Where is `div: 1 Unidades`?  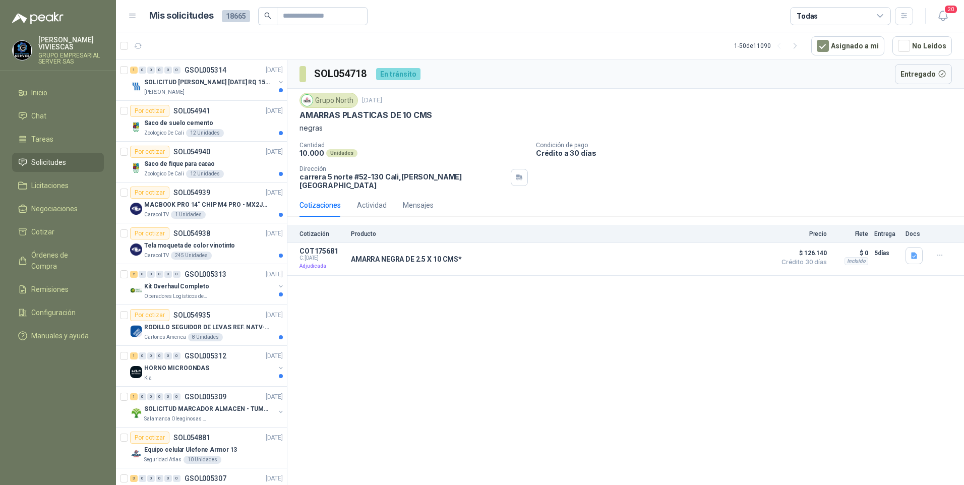 div: 1 Unidades is located at coordinates (188, 215).